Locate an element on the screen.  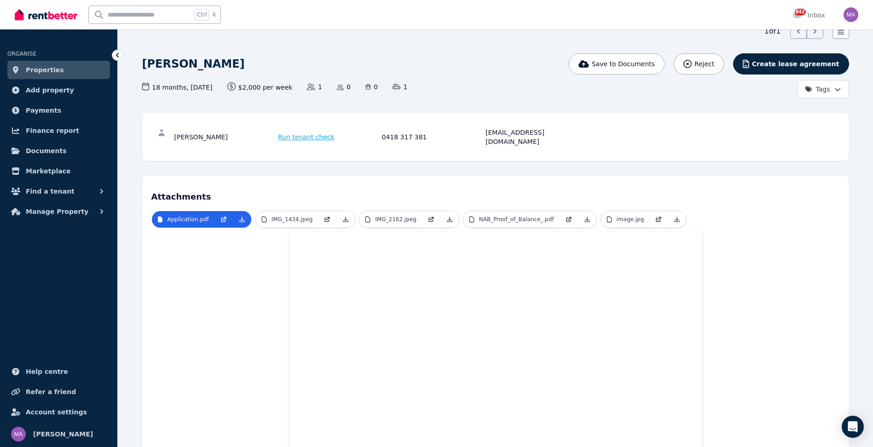
span: Find a tenant is located at coordinates (50, 191).